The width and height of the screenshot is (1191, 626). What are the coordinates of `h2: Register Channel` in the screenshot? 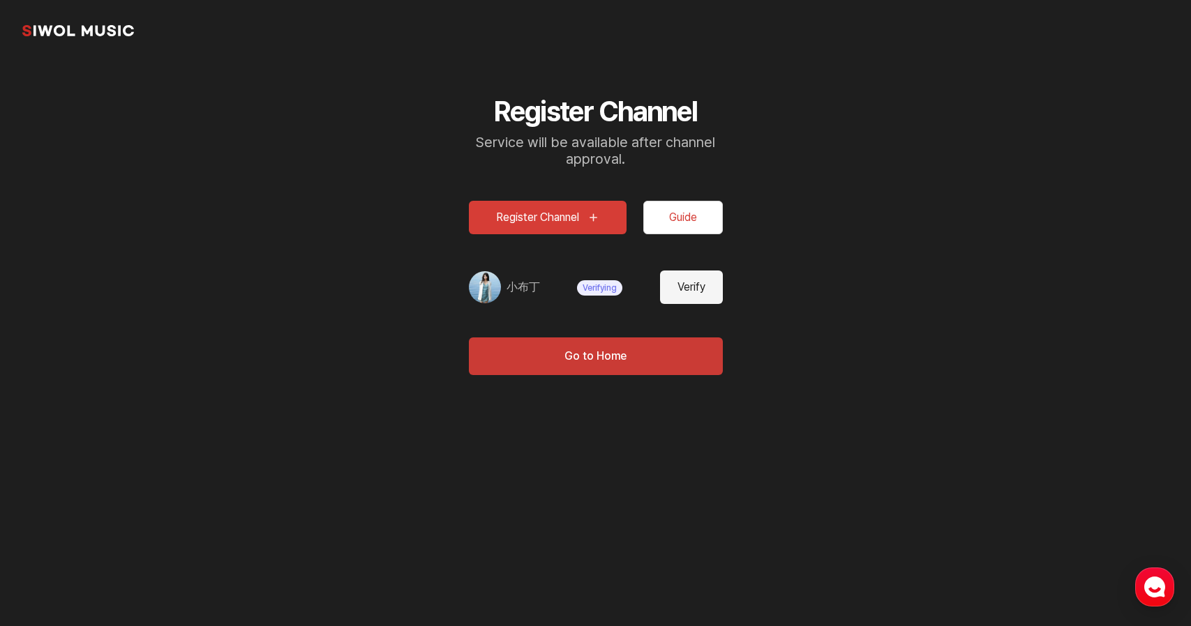 It's located at (596, 112).